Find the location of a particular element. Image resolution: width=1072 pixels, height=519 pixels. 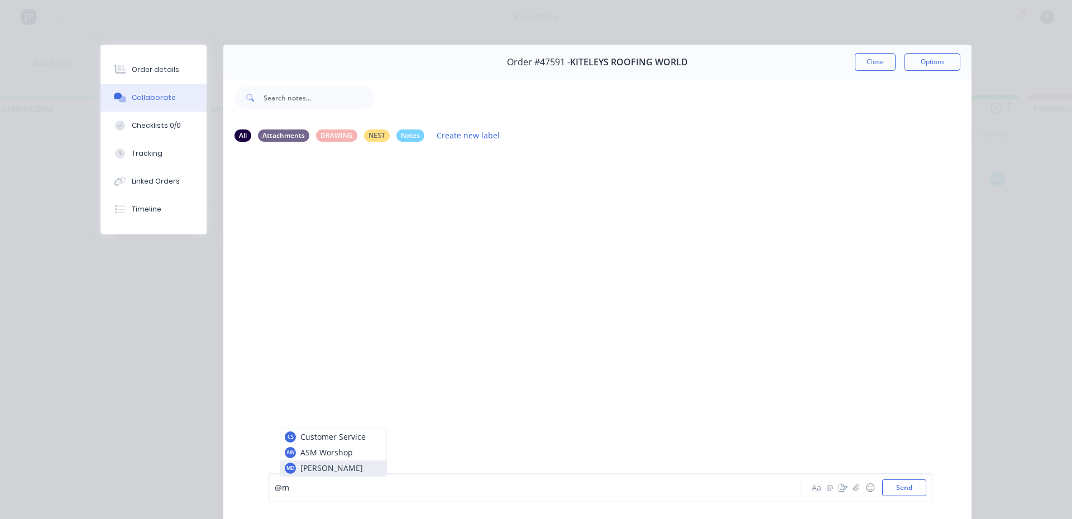

div: MD is located at coordinates (290, 468).